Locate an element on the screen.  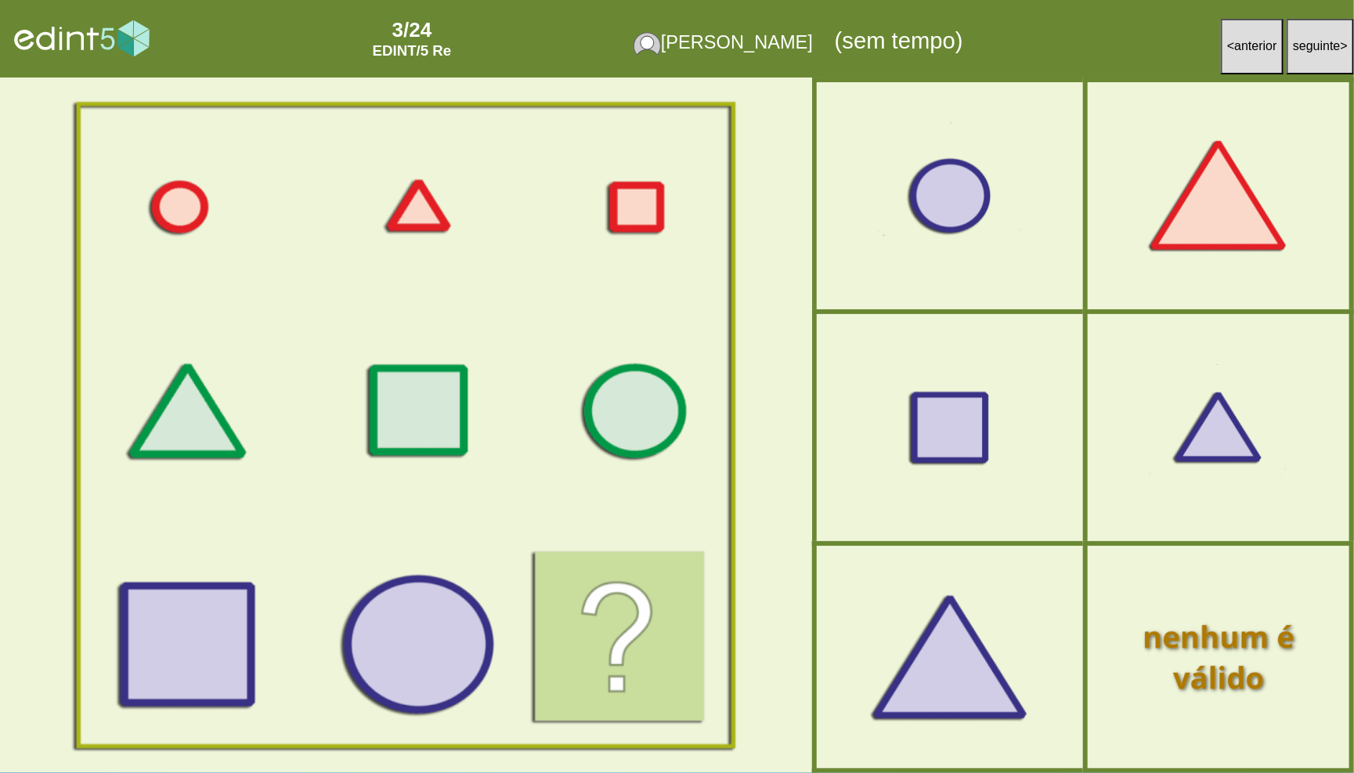
div: tempo disponível para esta pergunta is located at coordinates (1191, 27).